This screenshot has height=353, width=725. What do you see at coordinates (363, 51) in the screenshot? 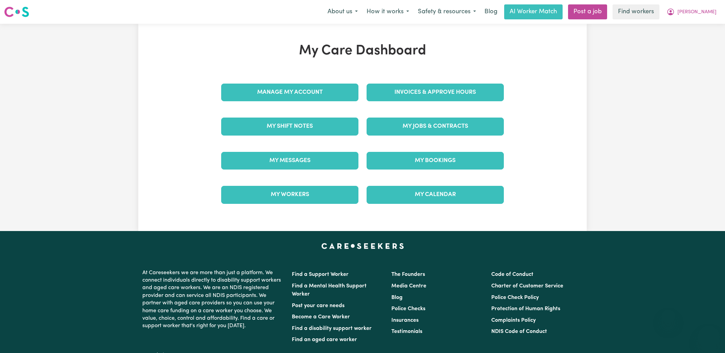
I see `h1: My Care Dashboard` at bounding box center [363, 51].